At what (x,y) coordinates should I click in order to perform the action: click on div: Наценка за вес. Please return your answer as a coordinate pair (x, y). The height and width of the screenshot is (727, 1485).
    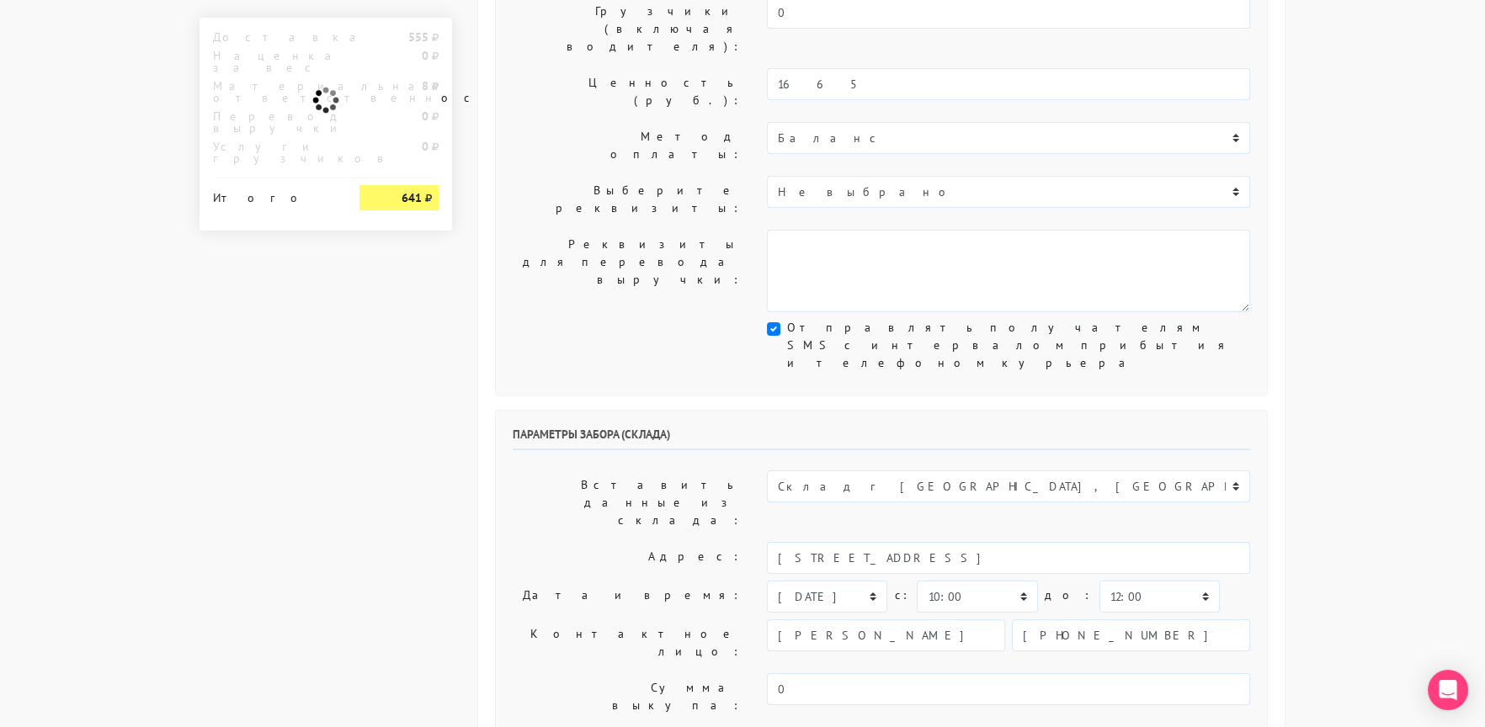
    Looking at the image, I should click on (274, 61).